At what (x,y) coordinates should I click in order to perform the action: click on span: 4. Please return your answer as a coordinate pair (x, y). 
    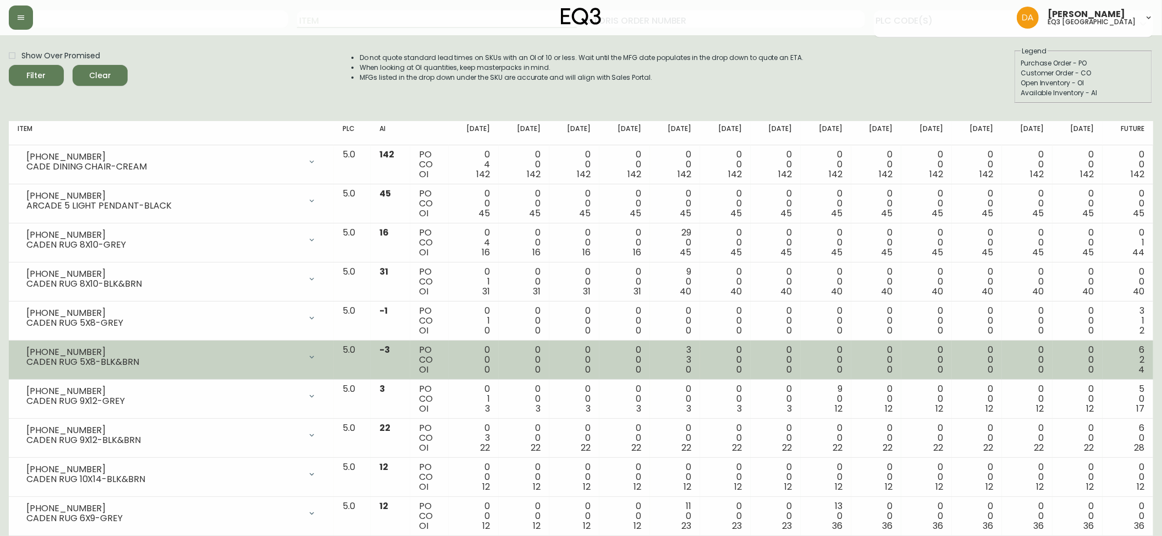
    Looking at the image, I should click on (1141, 369).